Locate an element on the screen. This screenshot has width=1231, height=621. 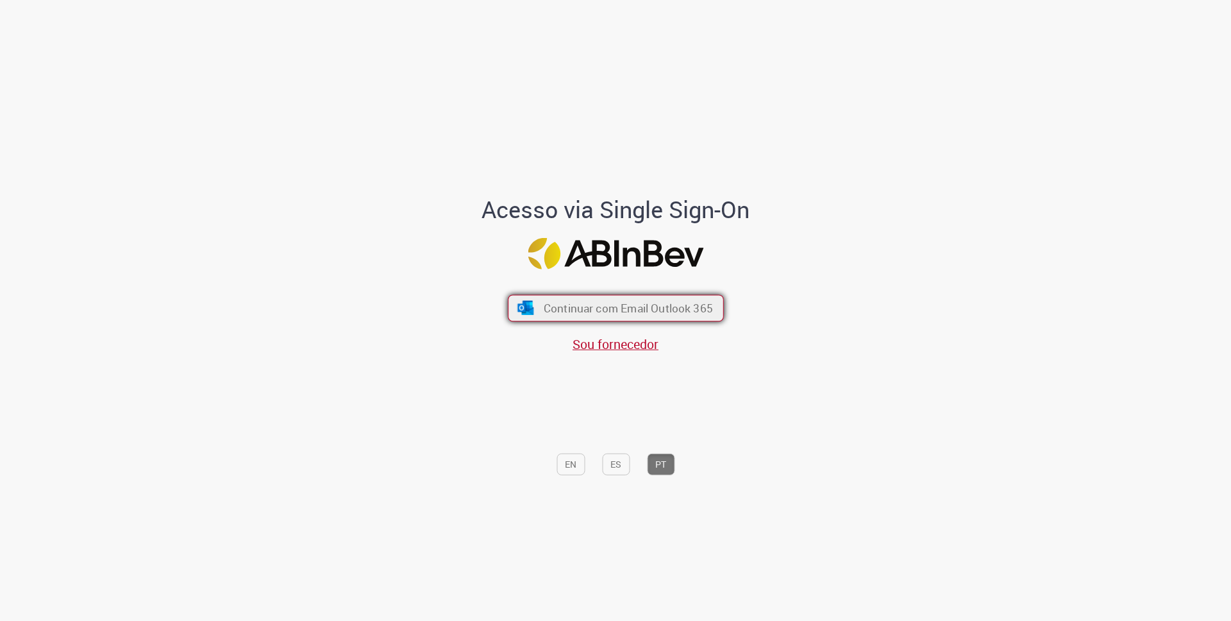
button: ES is located at coordinates (616, 464).